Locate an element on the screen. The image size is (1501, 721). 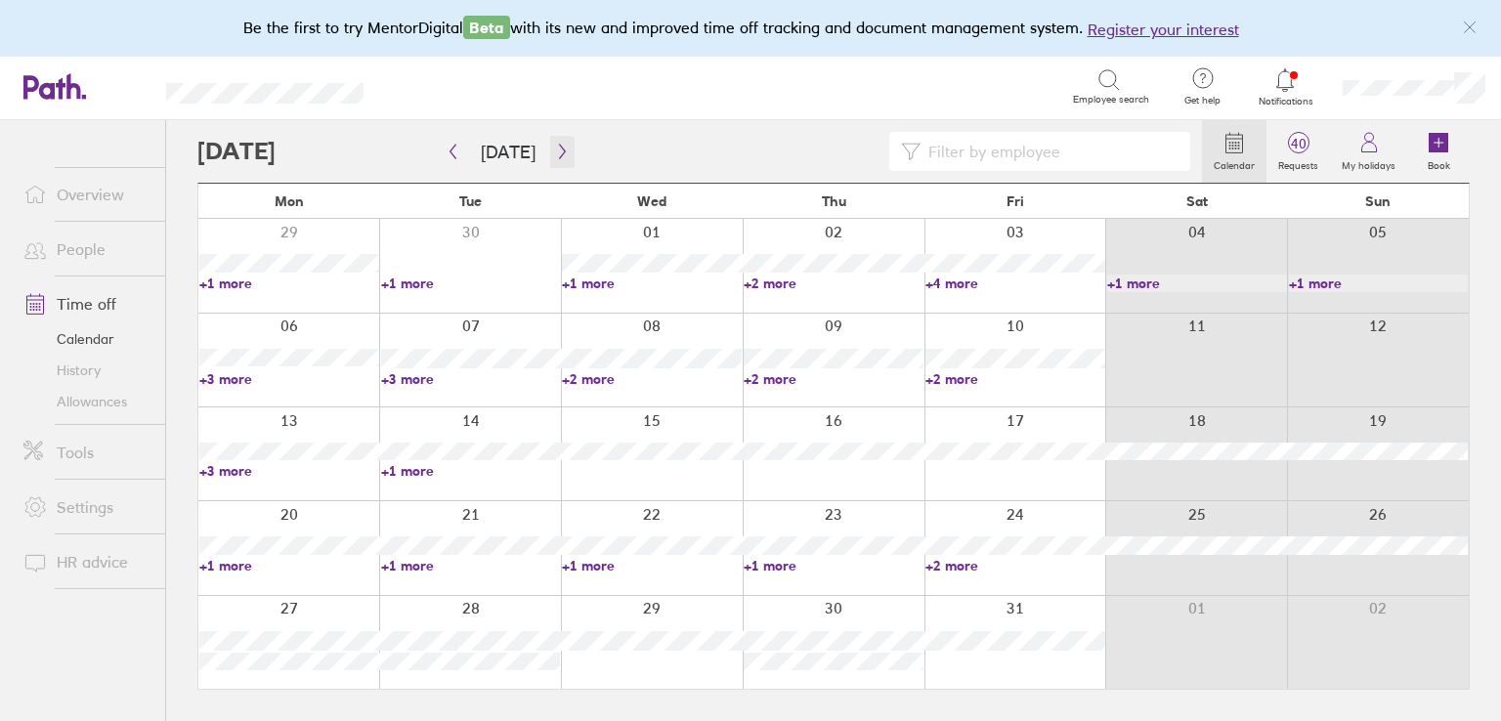
span: Employee search is located at coordinates (1111, 100).